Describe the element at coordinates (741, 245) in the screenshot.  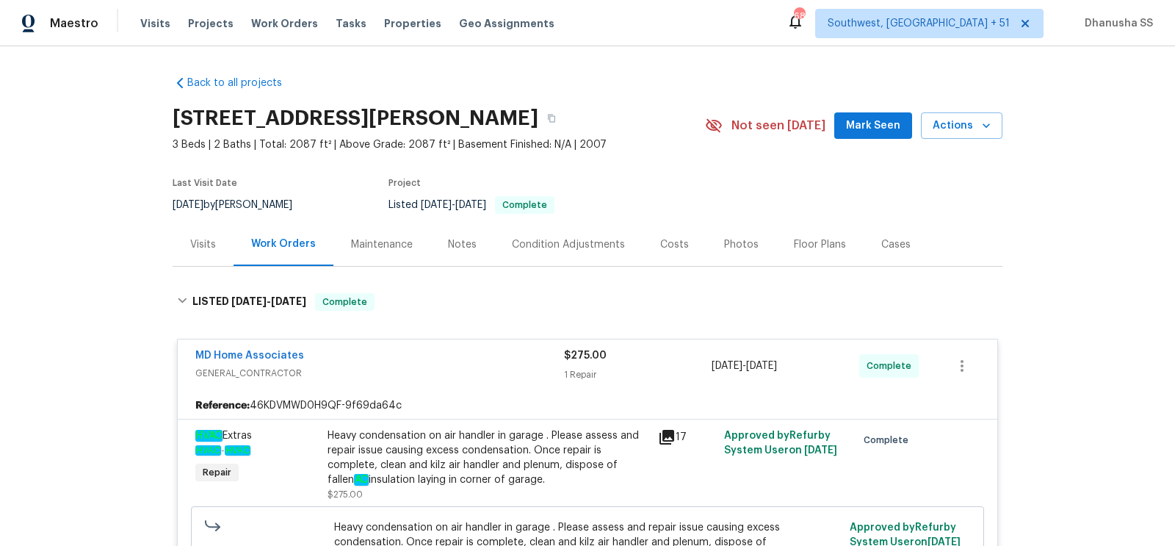
I see `div: Photos` at that location.